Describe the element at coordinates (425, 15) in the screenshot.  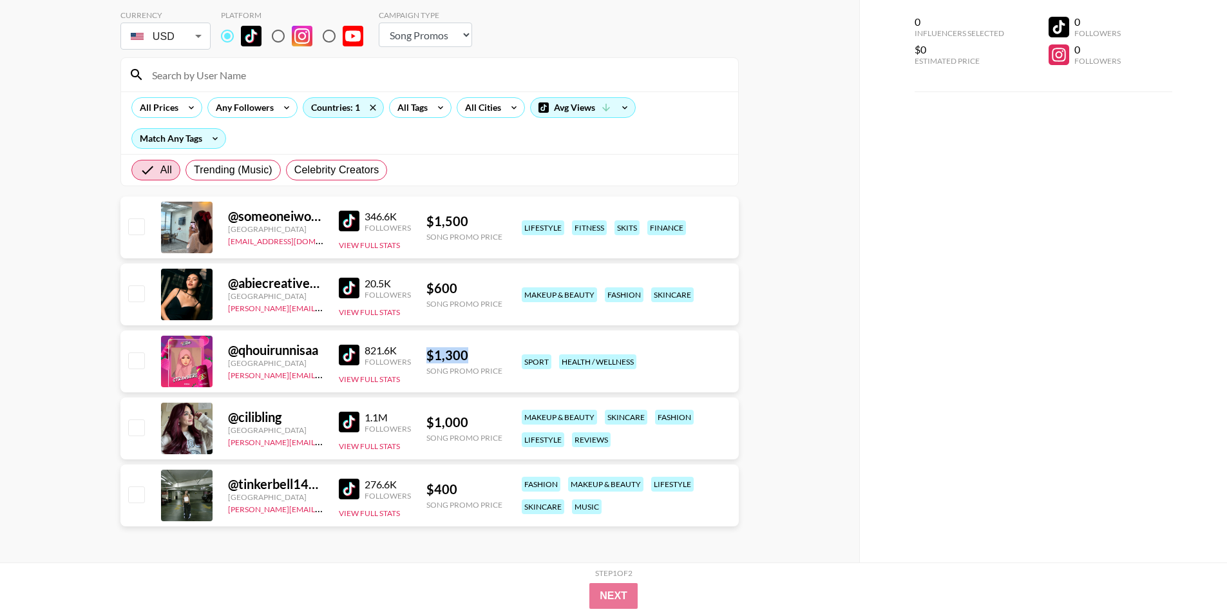
I see `div: Campaign Type` at that location.